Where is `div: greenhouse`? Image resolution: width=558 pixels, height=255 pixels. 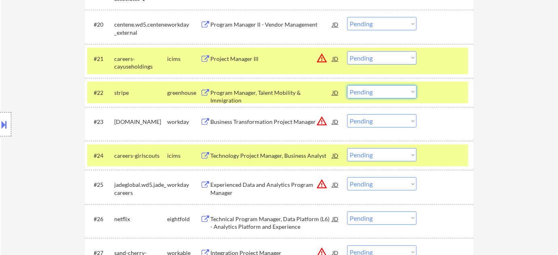 div: greenhouse is located at coordinates (184, 93).